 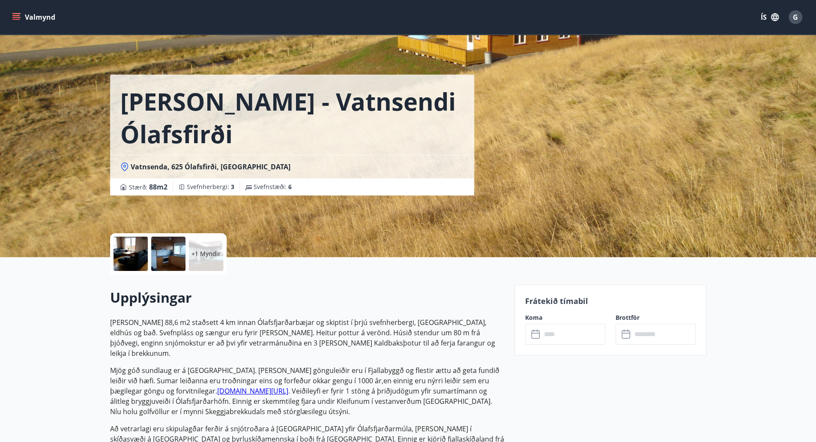 I want to click on span: 3, so click(x=233, y=186).